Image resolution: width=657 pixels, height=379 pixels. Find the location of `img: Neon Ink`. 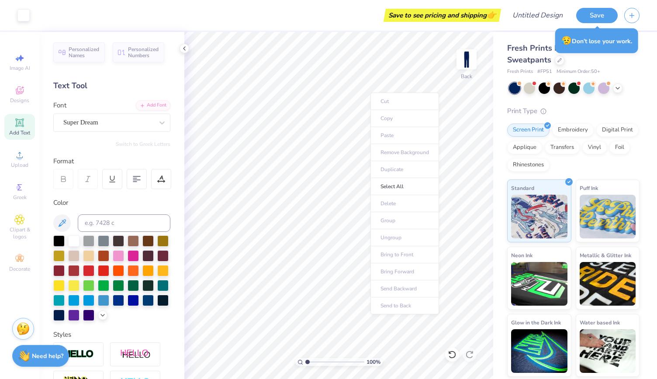

img: Neon Ink is located at coordinates (539, 284).